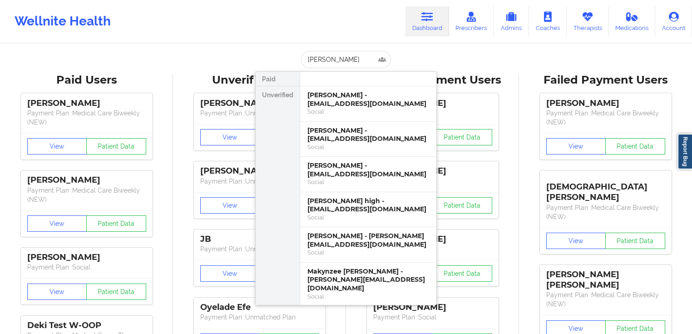 Image resolution: width=692 pixels, height=334 pixels. Describe the element at coordinates (547, 21) in the screenshot. I see `a: Coaches` at that location.